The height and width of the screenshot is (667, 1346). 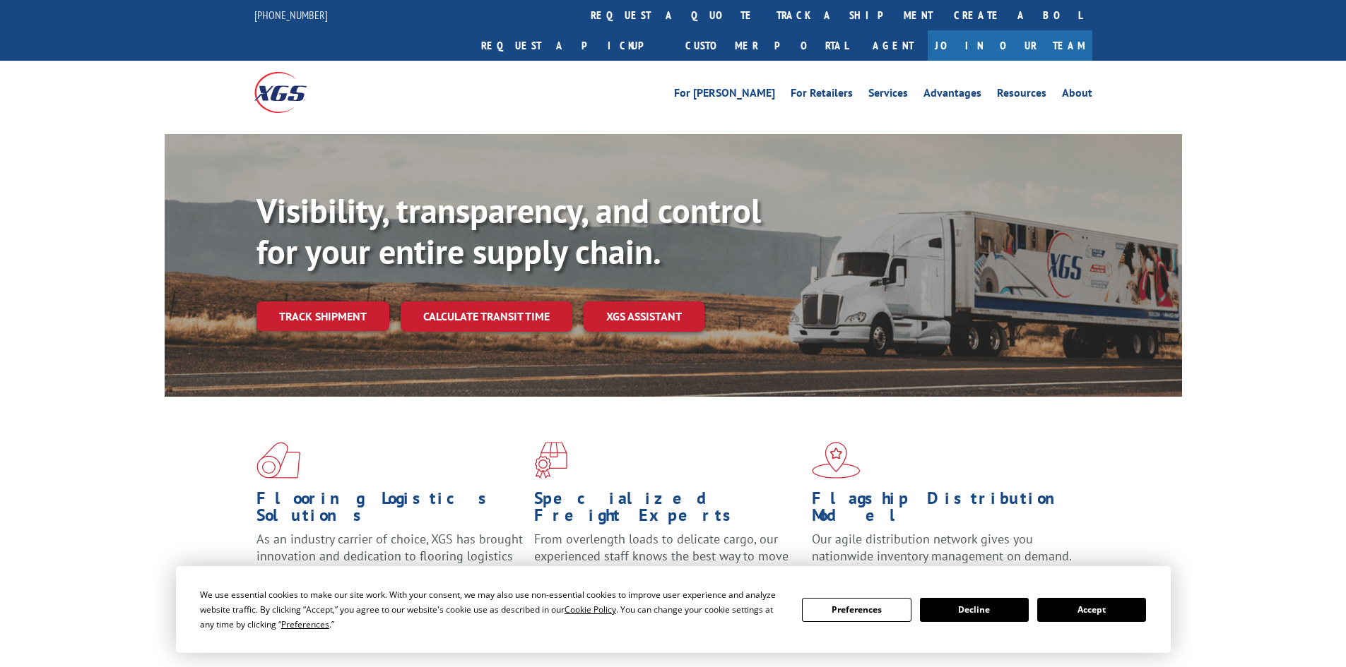 I want to click on img: xgs-icon-total-supply-chain-intelligence-red, so click(x=278, y=461).